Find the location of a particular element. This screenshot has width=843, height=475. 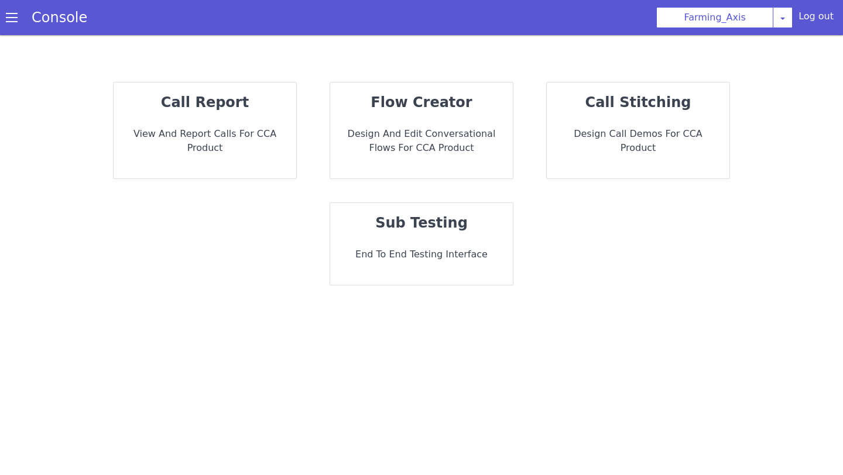

button: Farming_Axis is located at coordinates (715, 18).